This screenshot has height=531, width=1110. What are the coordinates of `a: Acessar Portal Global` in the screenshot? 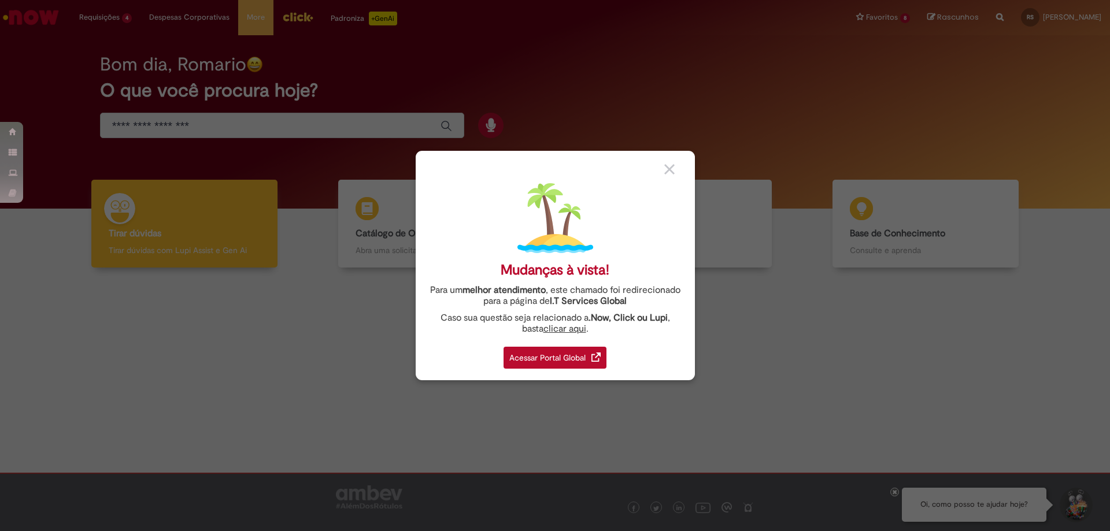 It's located at (555, 354).